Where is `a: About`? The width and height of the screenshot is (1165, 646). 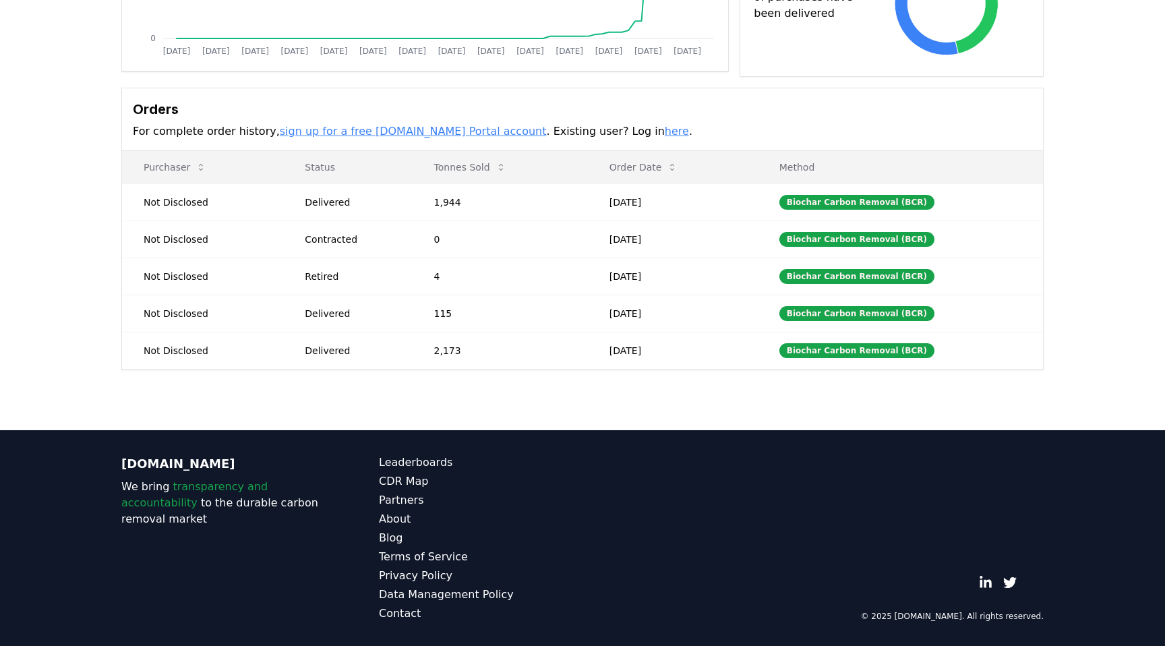
a: About is located at coordinates (481, 519).